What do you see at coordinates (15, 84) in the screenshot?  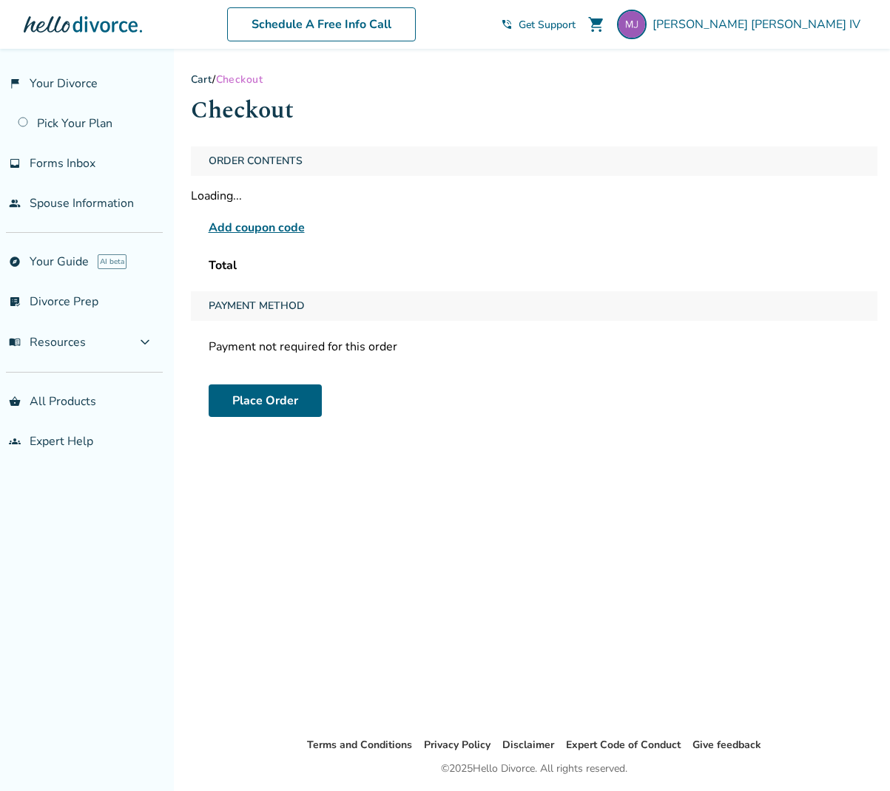 I see `span: flag_2` at bounding box center [15, 84].